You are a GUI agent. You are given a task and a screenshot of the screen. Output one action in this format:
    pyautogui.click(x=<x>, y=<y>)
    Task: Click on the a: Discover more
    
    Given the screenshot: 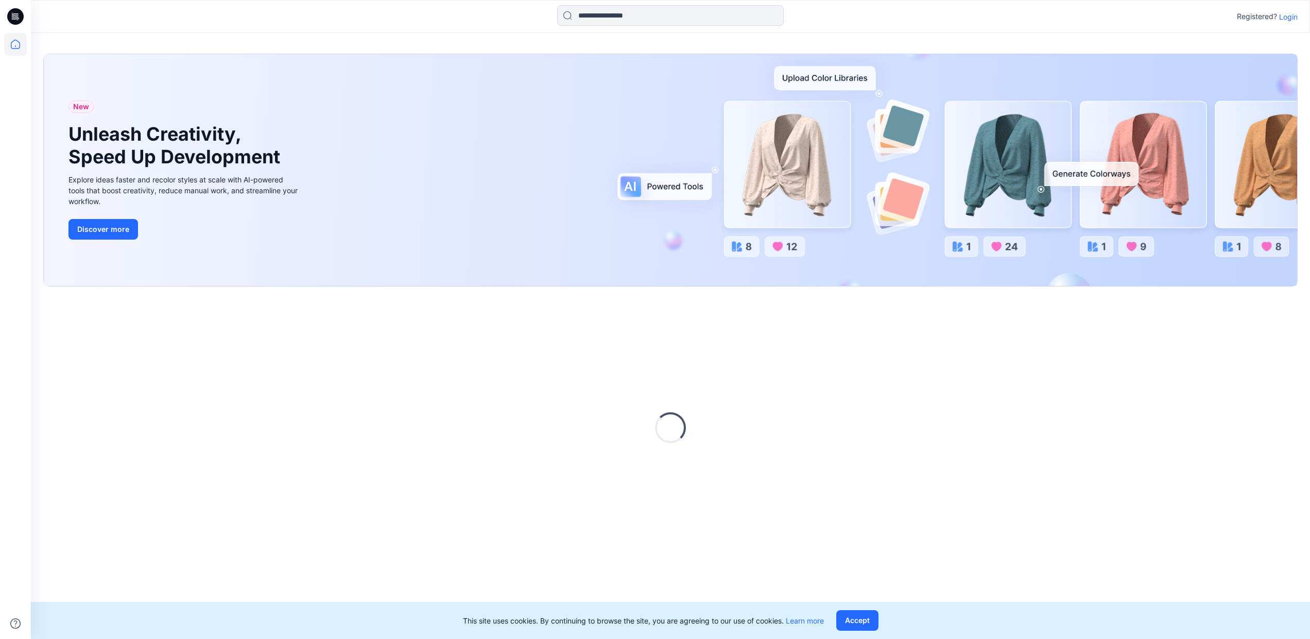 What is the action you would take?
    pyautogui.click(x=184, y=229)
    